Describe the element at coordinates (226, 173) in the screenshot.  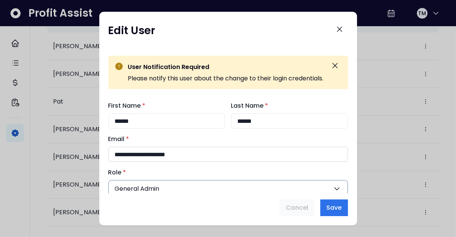
I see `label: Role` at that location.